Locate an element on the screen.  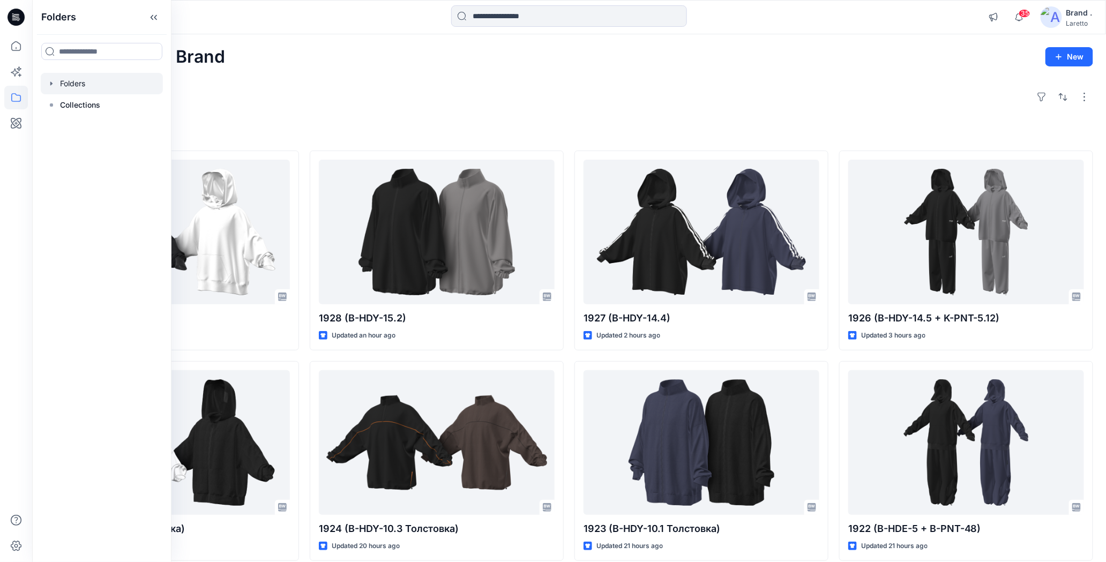
p: Updated an hour ago is located at coordinates (363, 335).